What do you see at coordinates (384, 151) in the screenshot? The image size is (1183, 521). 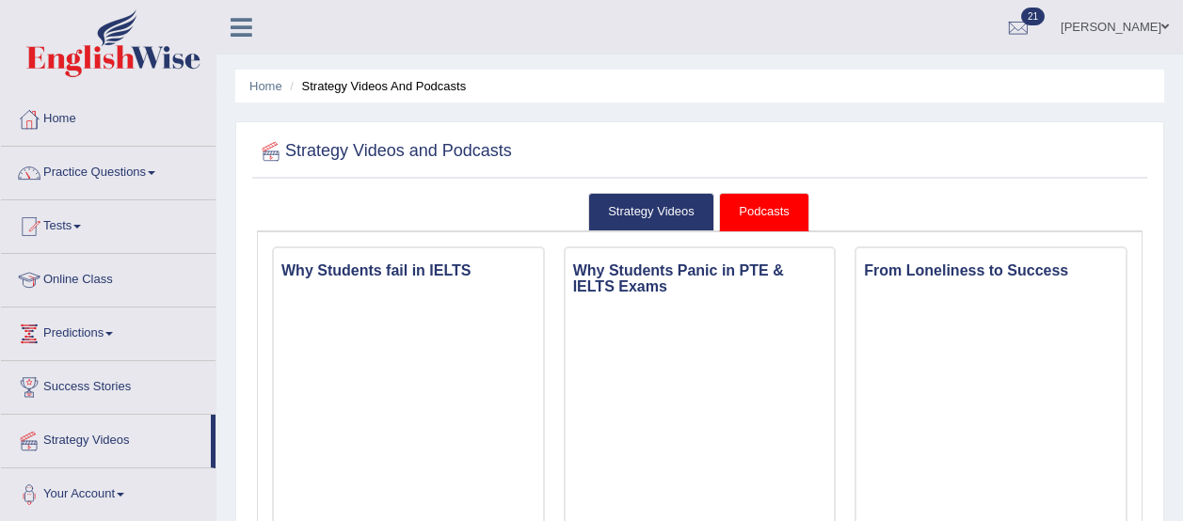 I see `h2: Strategy Videos and Podcasts` at bounding box center [384, 151].